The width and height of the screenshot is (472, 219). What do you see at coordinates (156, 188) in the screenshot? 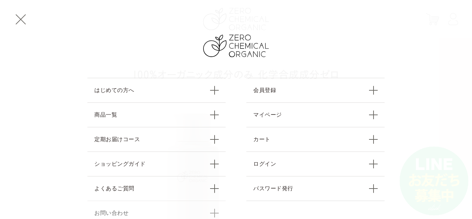
I see `a: よくあるご質問` at bounding box center [156, 188].